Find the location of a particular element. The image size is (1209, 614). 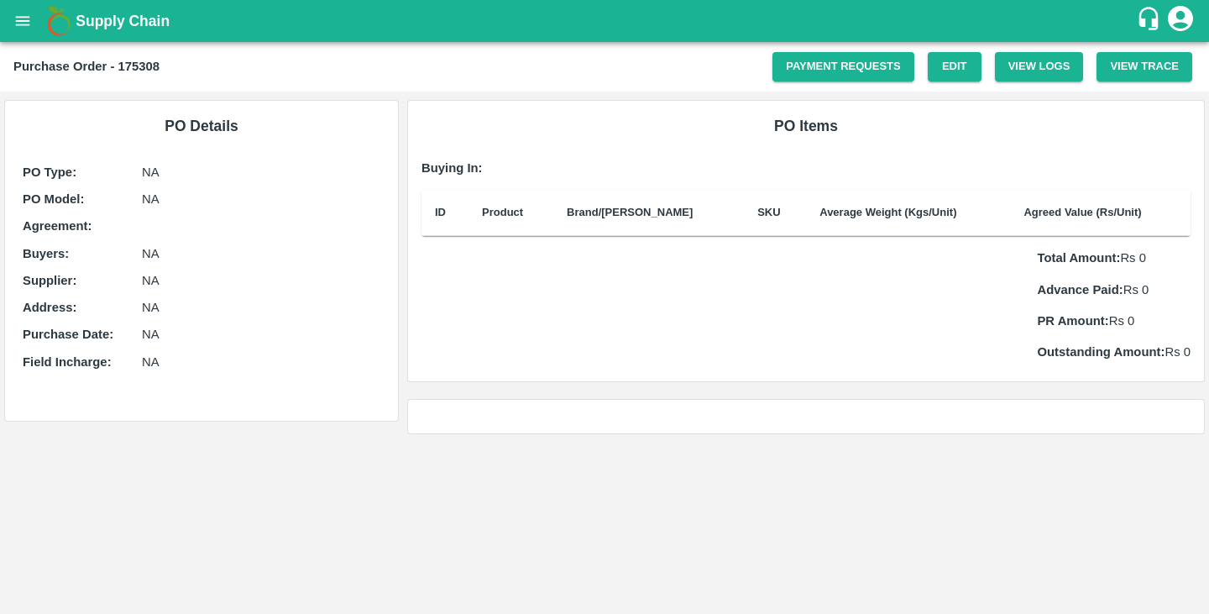

b: Agreement: is located at coordinates (57, 226).